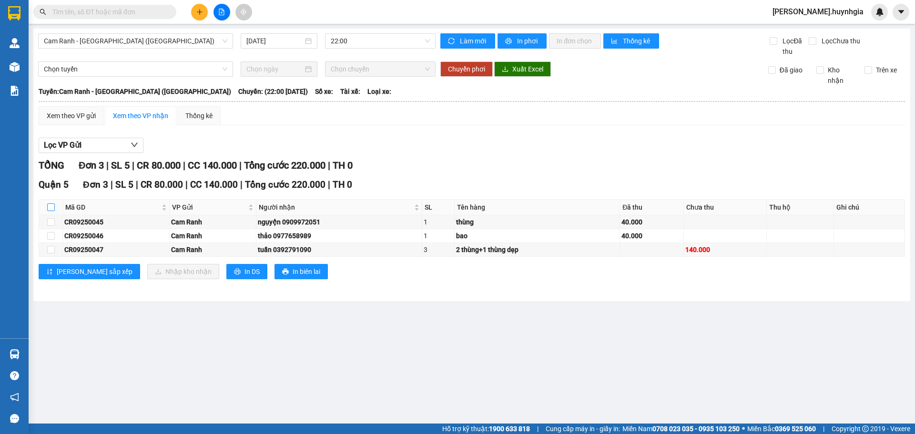  What do you see at coordinates (583, 429) in the screenshot?
I see `span: Cung cấp máy in - giấy in:` at bounding box center [583, 429].